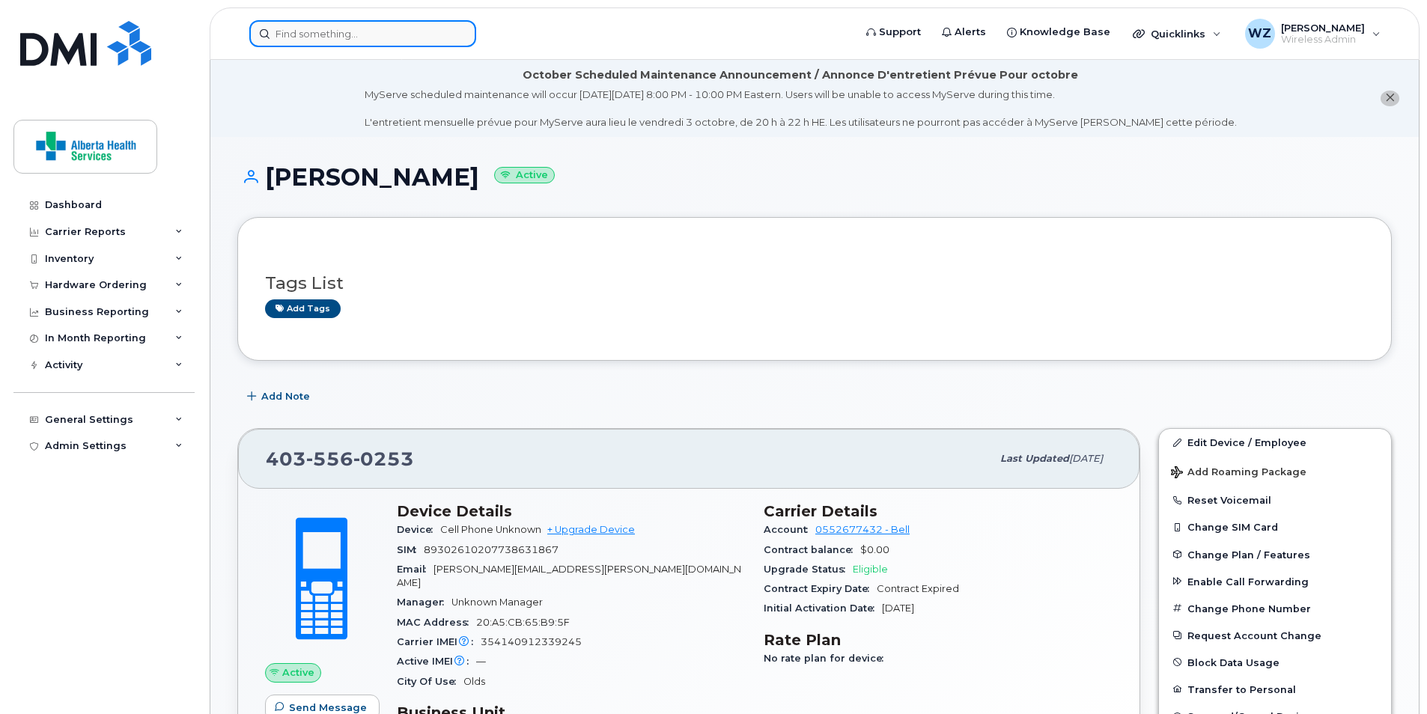 The height and width of the screenshot is (714, 1427). Describe the element at coordinates (302, 308) in the screenshot. I see `a: Add tags` at that location.